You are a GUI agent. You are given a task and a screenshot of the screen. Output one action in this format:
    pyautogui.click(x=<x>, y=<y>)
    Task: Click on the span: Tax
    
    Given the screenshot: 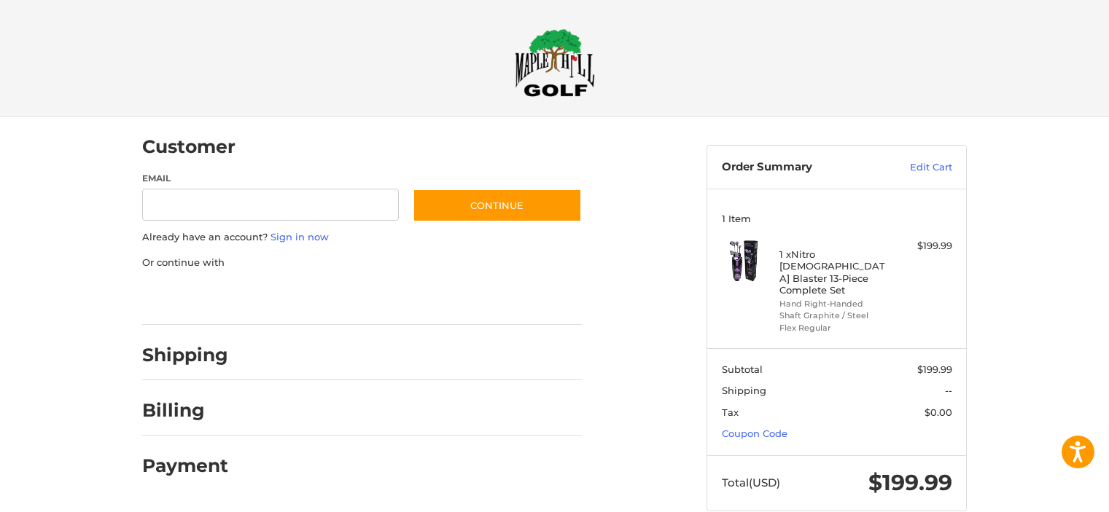 What is the action you would take?
    pyautogui.click(x=730, y=413)
    